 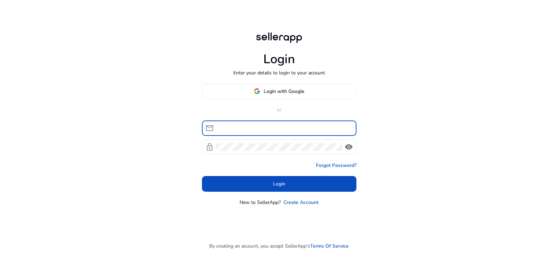 What do you see at coordinates (279, 73) in the screenshot?
I see `p: Enter your details to login to your account` at bounding box center [279, 73].